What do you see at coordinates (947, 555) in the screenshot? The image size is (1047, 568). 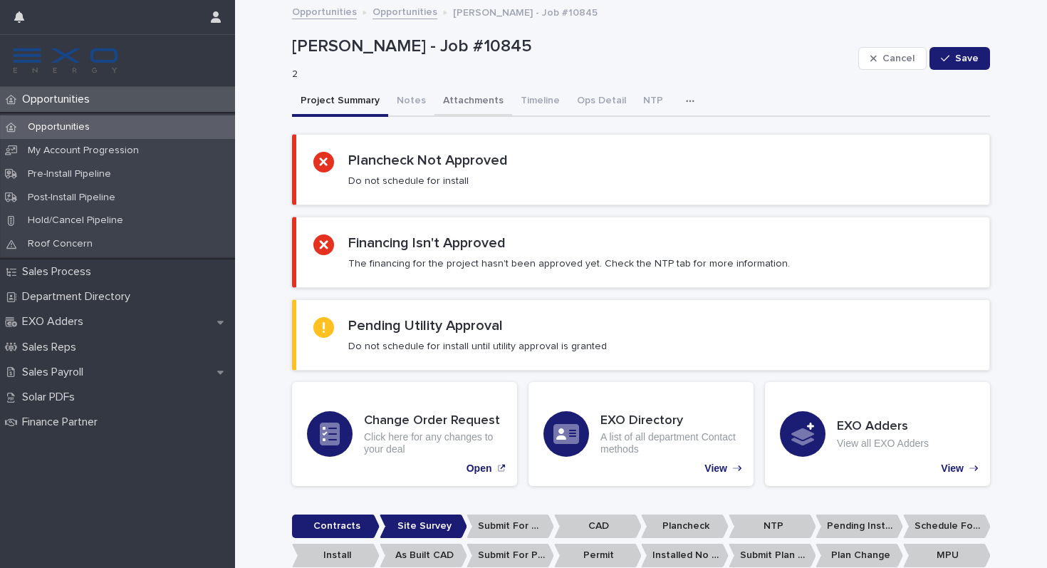 I see `p: MPU` at bounding box center [947, 555].